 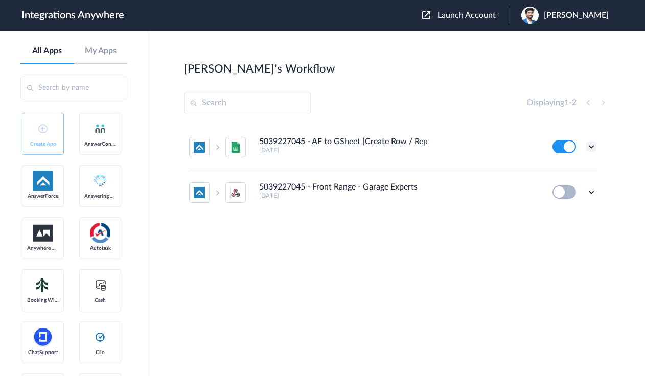 What do you see at coordinates (100, 129) in the screenshot?
I see `img: answerconnect-logo.svg` at bounding box center [100, 129].